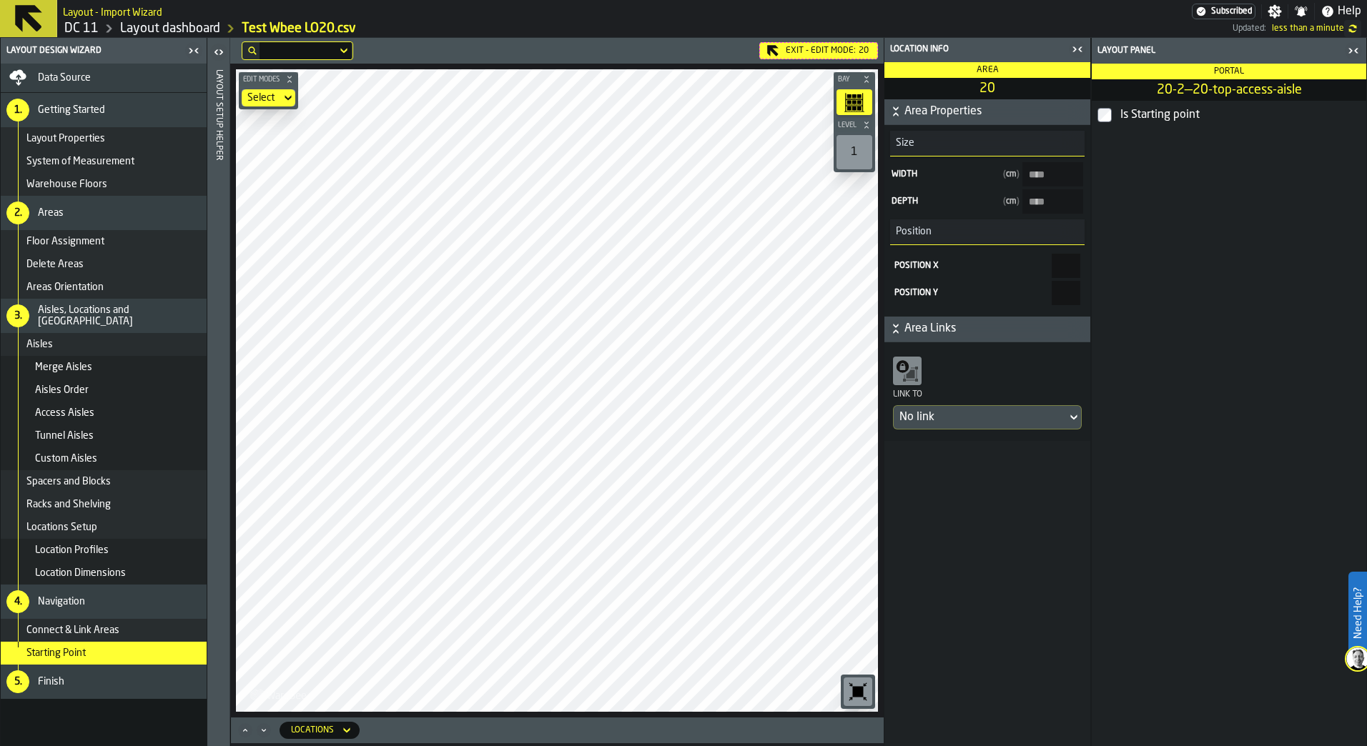 This screenshot has width=1367, height=746. Describe the element at coordinates (64, 413) in the screenshot. I see `span: Access Aisles` at that location.